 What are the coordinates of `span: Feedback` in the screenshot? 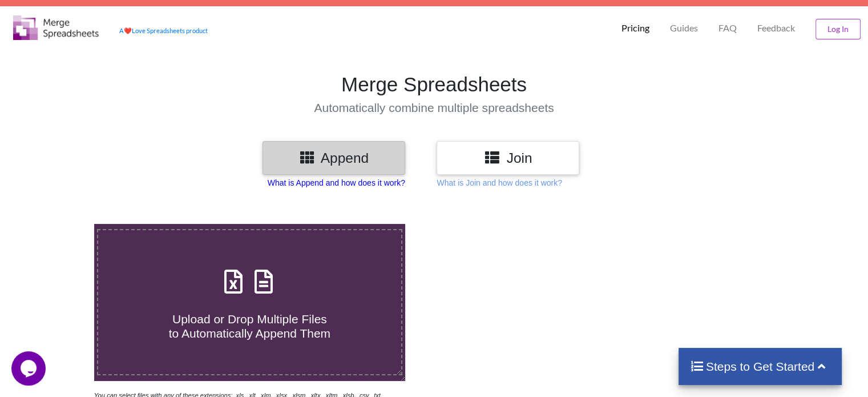 It's located at (776, 28).